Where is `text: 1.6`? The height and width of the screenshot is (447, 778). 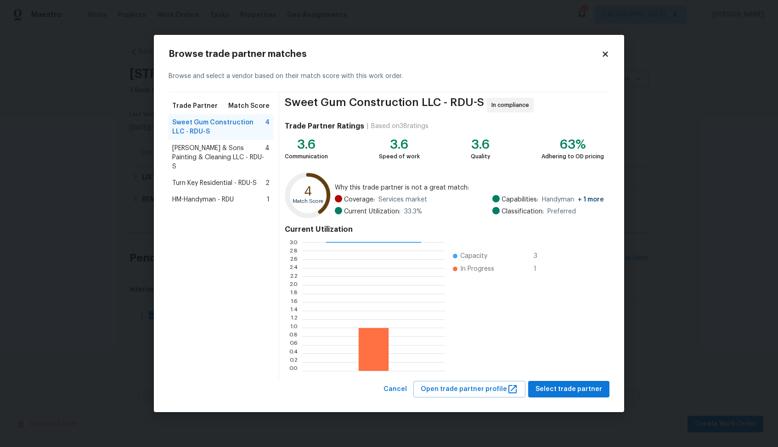
text: 1.6 is located at coordinates (294, 302).